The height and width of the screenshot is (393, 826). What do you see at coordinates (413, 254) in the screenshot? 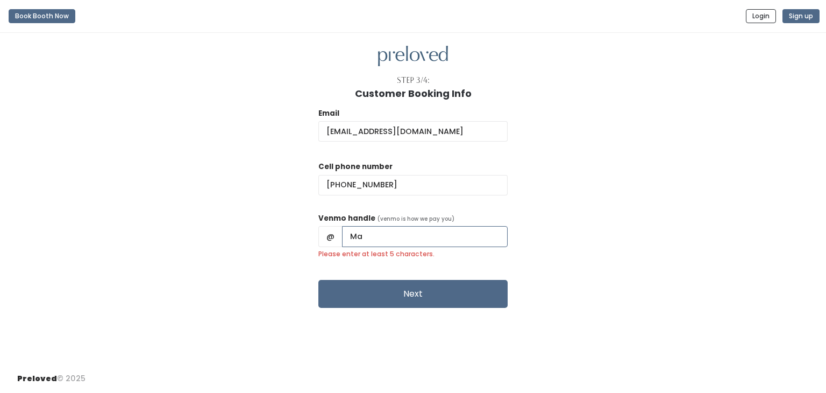
I see `label: Please enter at least 5 characters.` at bounding box center [413, 254].